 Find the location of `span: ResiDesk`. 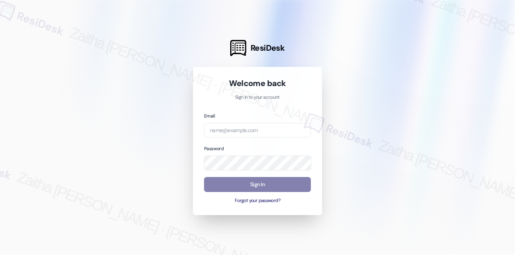

span: ResiDesk is located at coordinates (268, 48).